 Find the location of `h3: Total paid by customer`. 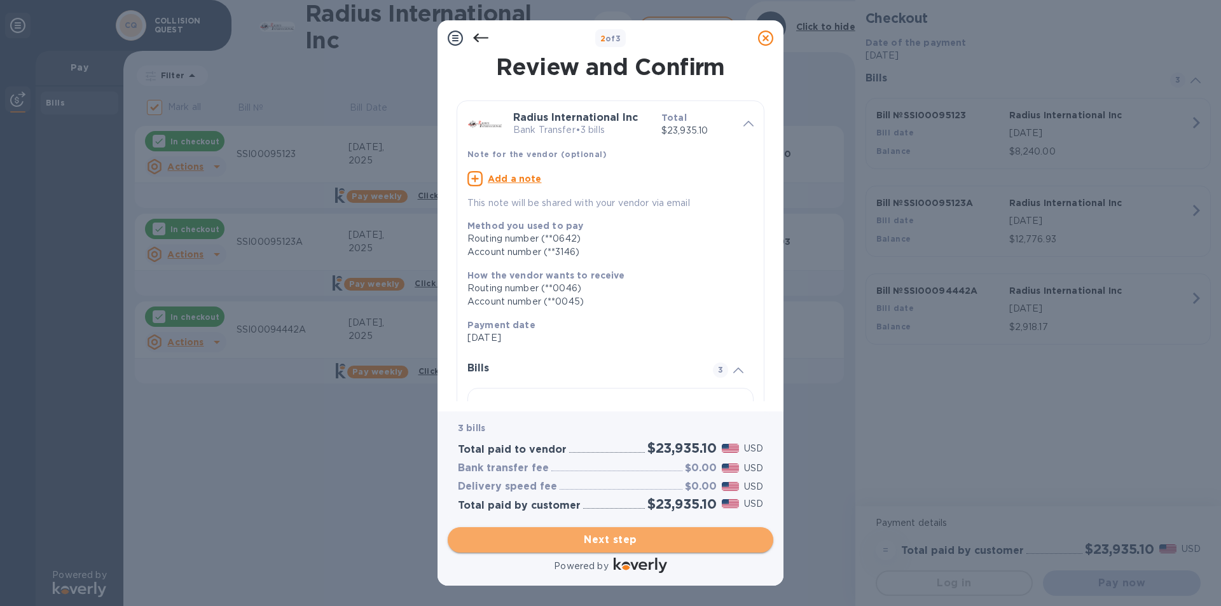

h3: Total paid by customer is located at coordinates (519, 506).